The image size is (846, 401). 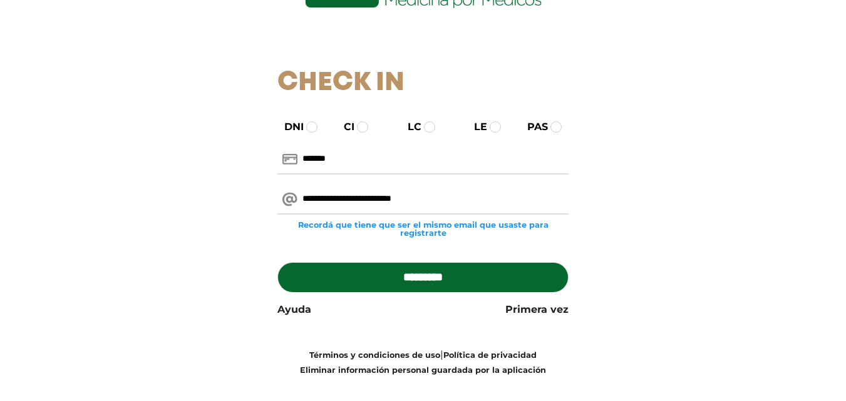 I want to click on a: Términos y condiciones de uso, so click(x=375, y=355).